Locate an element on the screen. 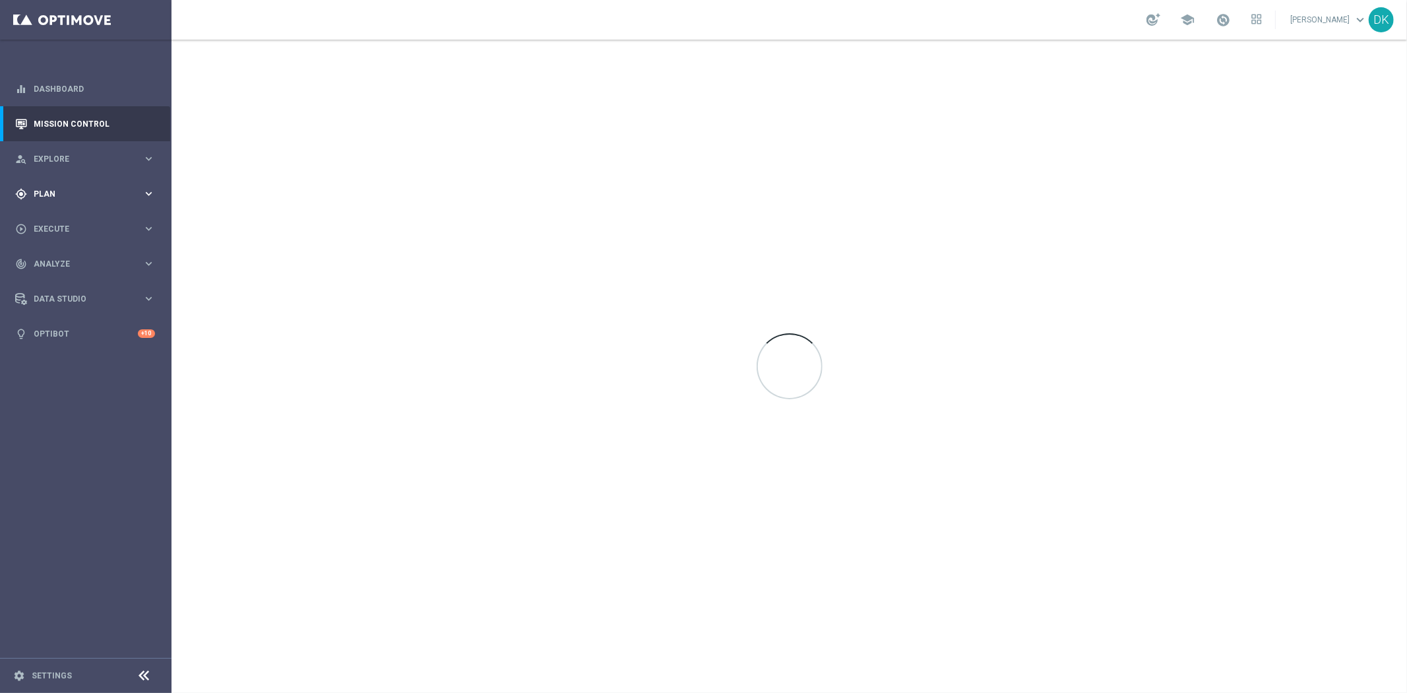 This screenshot has width=1407, height=693. span: Explore is located at coordinates (88, 159).